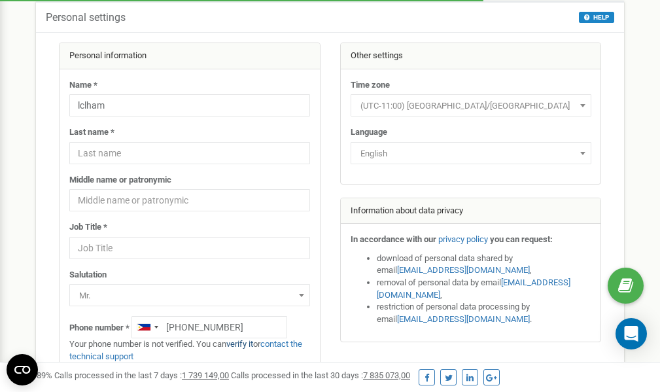 The image size is (660, 392). Describe the element at coordinates (190, 56) in the screenshot. I see `div: Personal information` at that location.